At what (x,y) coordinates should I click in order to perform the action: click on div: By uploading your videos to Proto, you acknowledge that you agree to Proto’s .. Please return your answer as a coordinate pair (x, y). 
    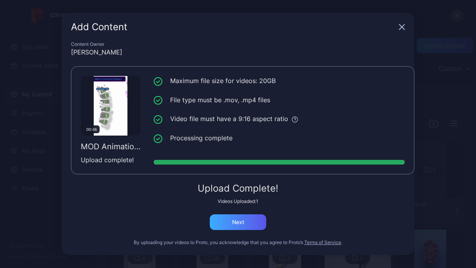
    Looking at the image, I should click on (238, 243).